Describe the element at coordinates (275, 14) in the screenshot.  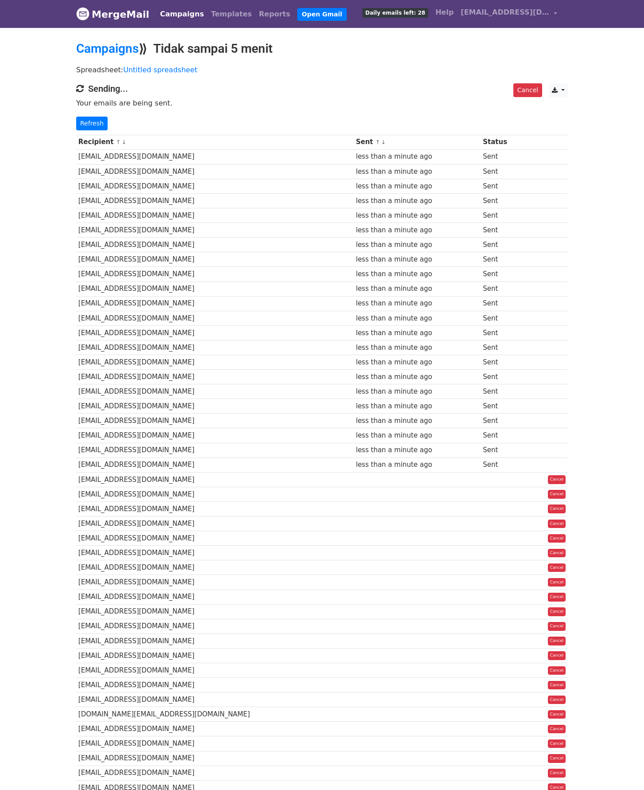
I see `a: Reports` at that location.